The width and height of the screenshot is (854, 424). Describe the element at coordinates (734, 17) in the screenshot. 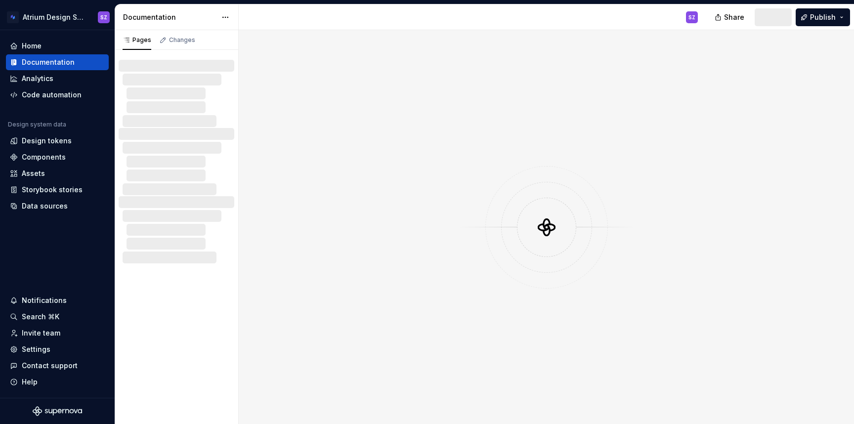

I see `span: Share` at that location.